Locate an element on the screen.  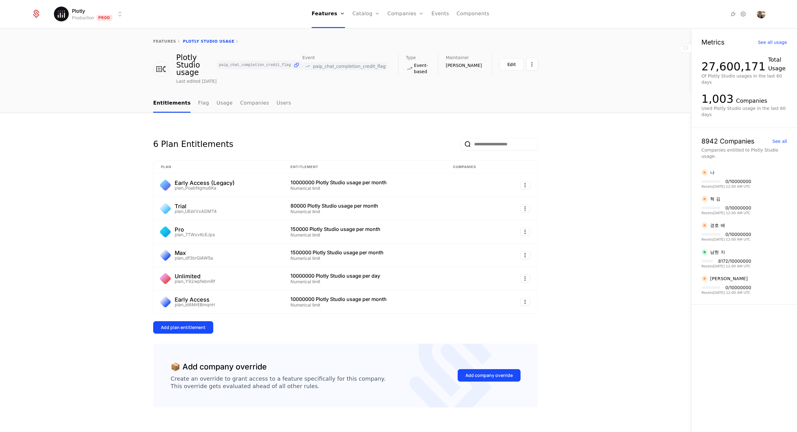
div: 경호 배 is located at coordinates (717, 225).